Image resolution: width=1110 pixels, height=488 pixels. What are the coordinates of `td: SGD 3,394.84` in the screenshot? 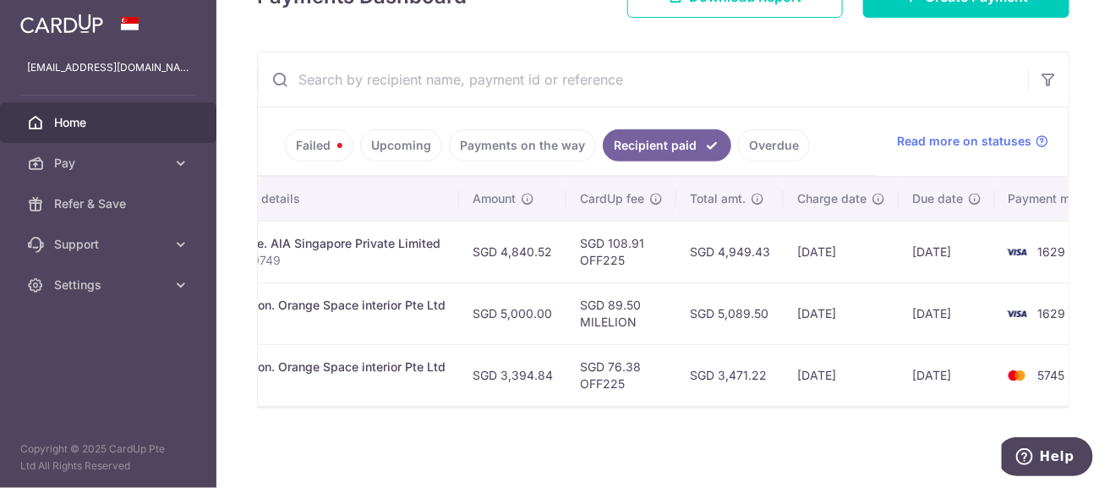 It's located at (512, 374).